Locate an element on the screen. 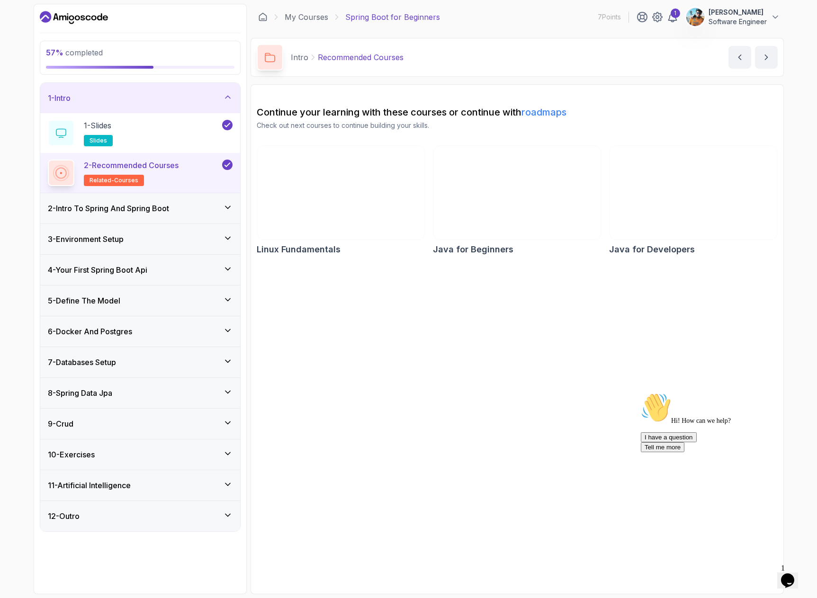  a: Java for Beginners cardJava for Beginners is located at coordinates (517, 201).